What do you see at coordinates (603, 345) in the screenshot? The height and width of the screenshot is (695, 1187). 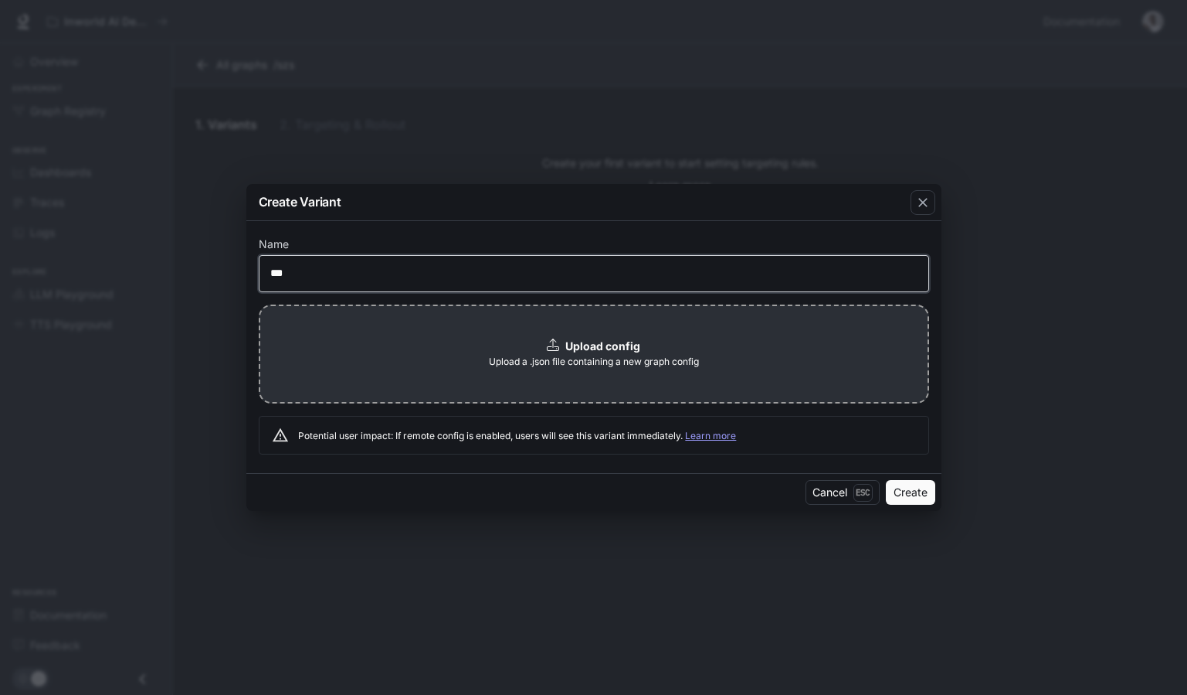 I see `b: Upload config` at bounding box center [603, 345].